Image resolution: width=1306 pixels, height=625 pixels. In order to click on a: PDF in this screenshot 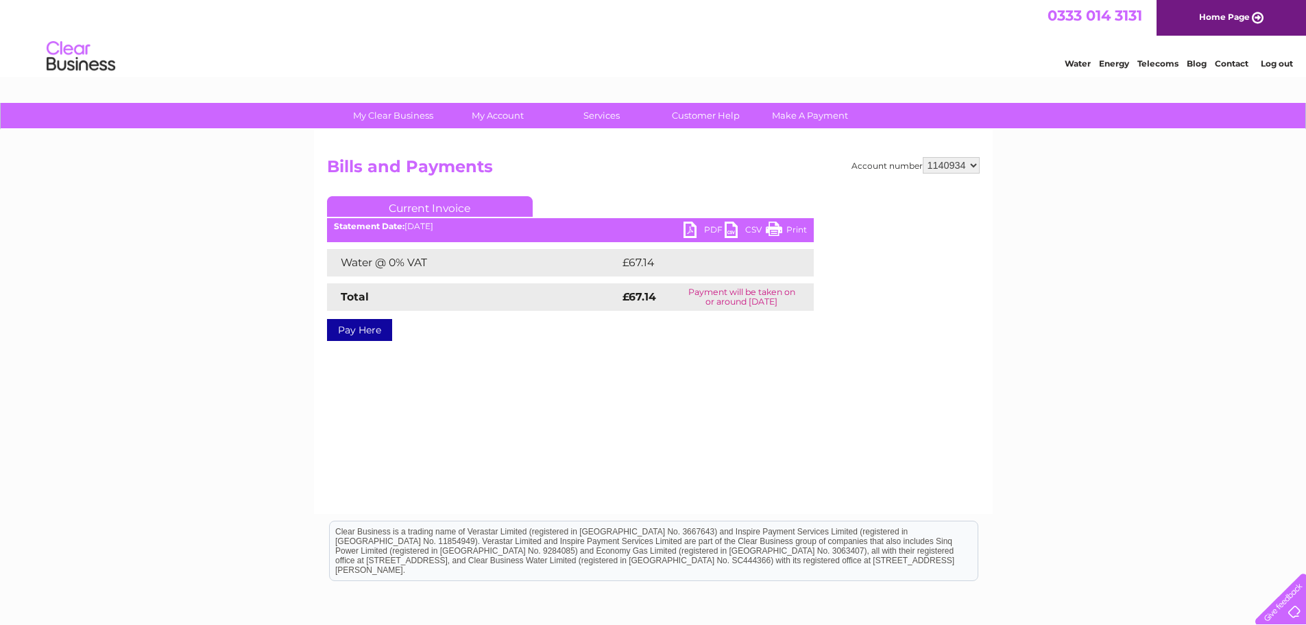, I will do `click(704, 231)`.